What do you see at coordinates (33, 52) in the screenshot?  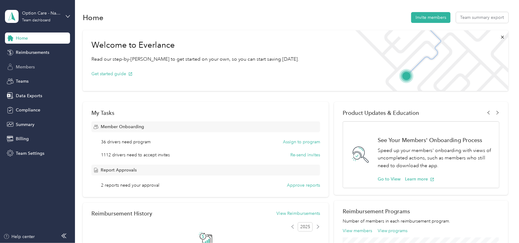 I see `span: Reimbursements` at bounding box center [33, 52].